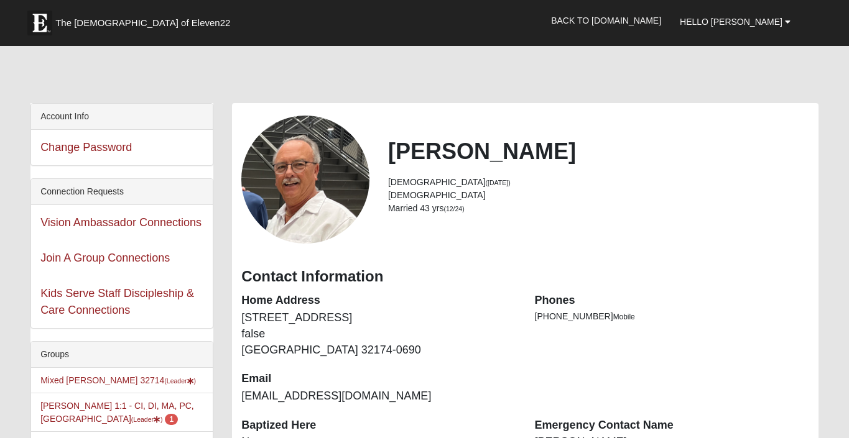 This screenshot has width=849, height=438. I want to click on li: Married 43 yrs, so click(598, 208).